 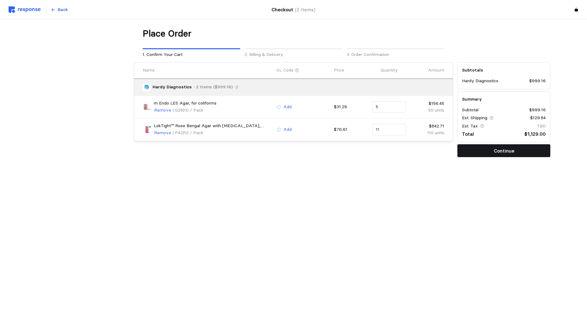 I want to click on p: 110 units, so click(x=427, y=133).